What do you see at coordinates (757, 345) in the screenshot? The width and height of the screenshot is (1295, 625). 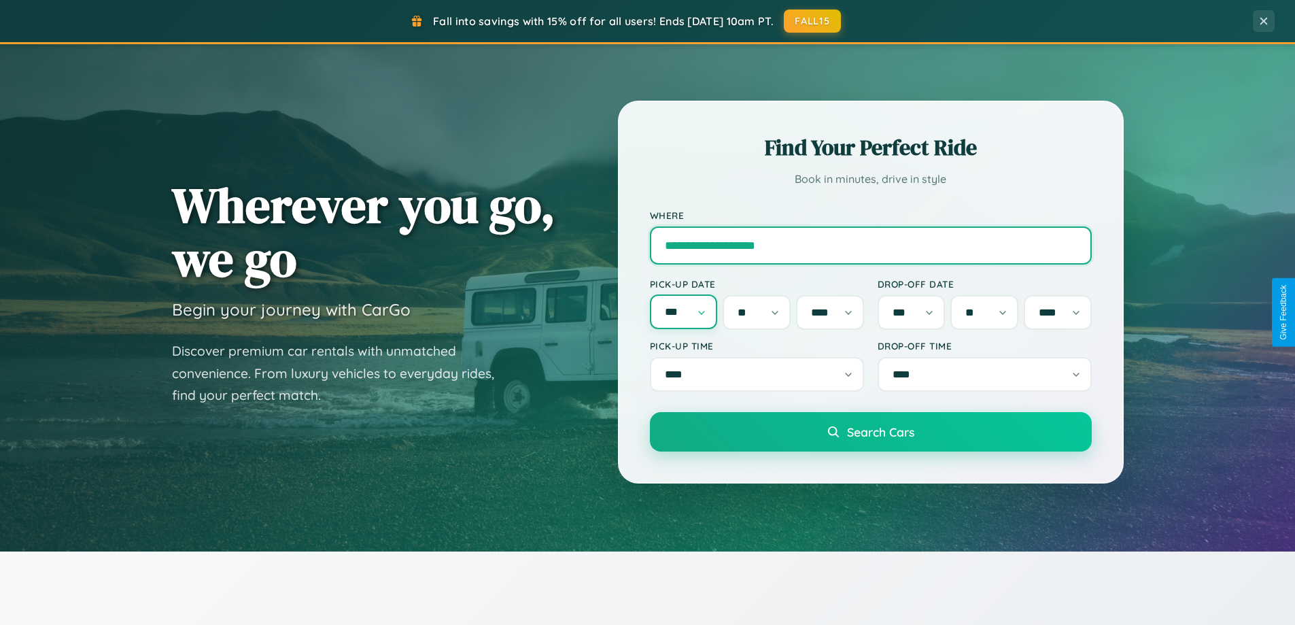 I see `label: Pick-up Time` at bounding box center [757, 345].